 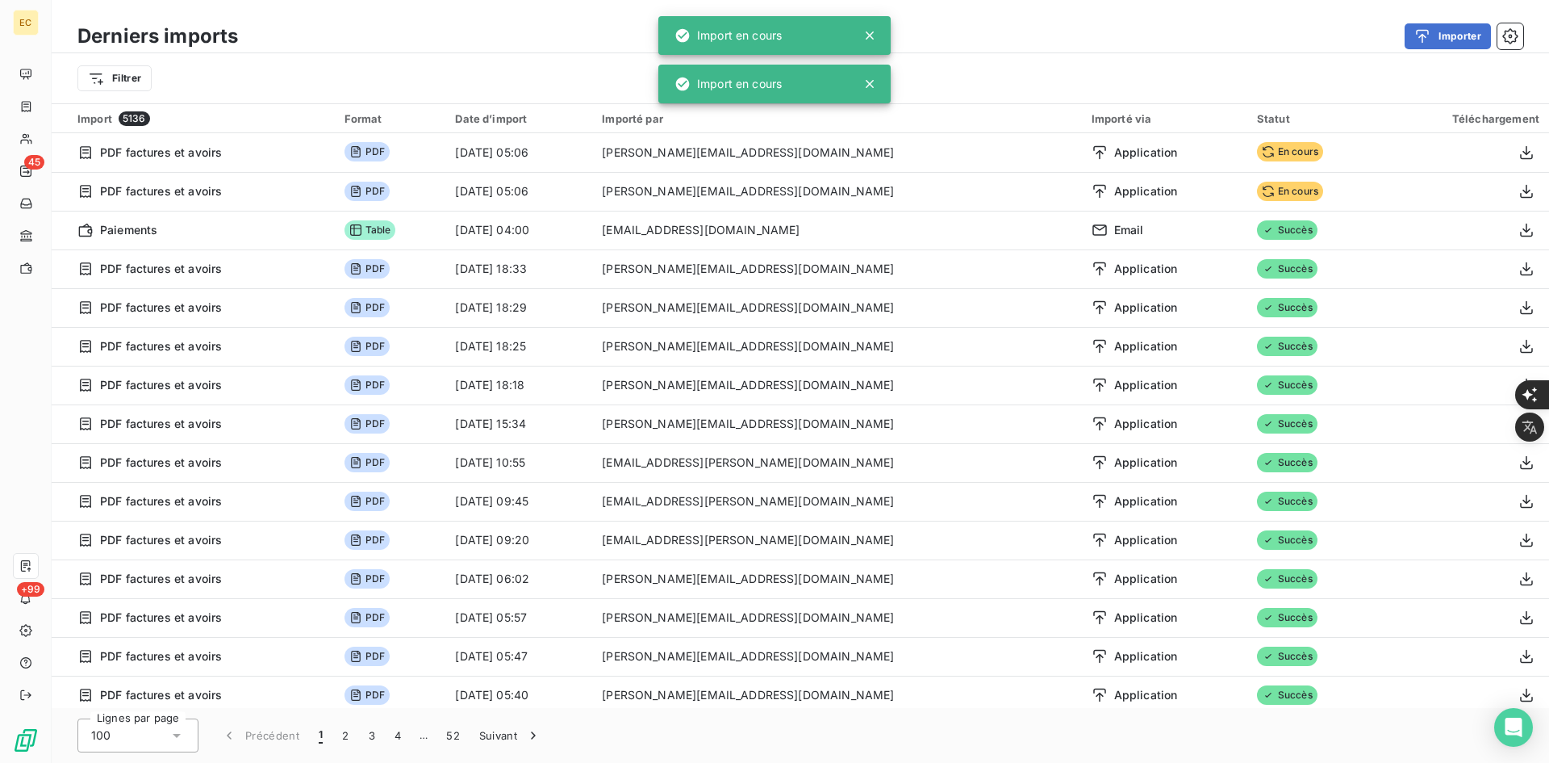 I want to click on span: Email, so click(x=1129, y=230).